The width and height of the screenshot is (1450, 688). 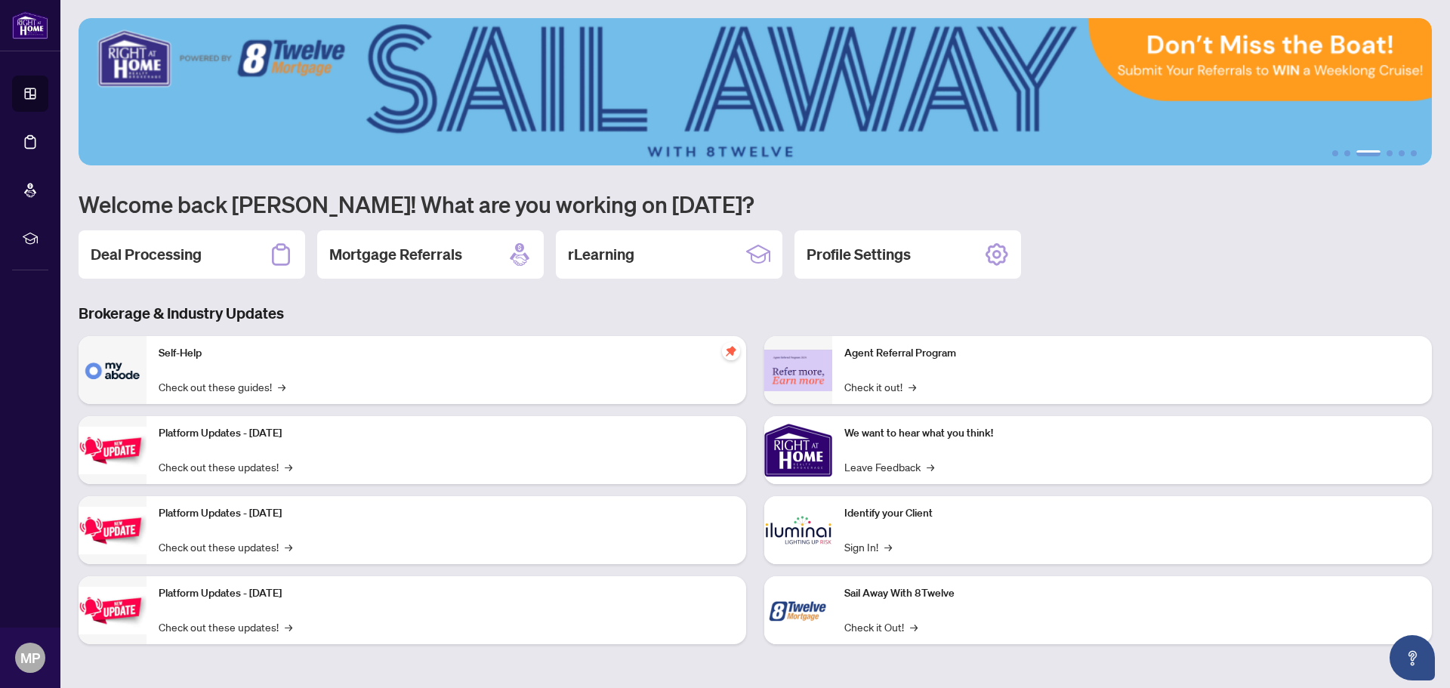 I want to click on img: Slide 2, so click(x=755, y=91).